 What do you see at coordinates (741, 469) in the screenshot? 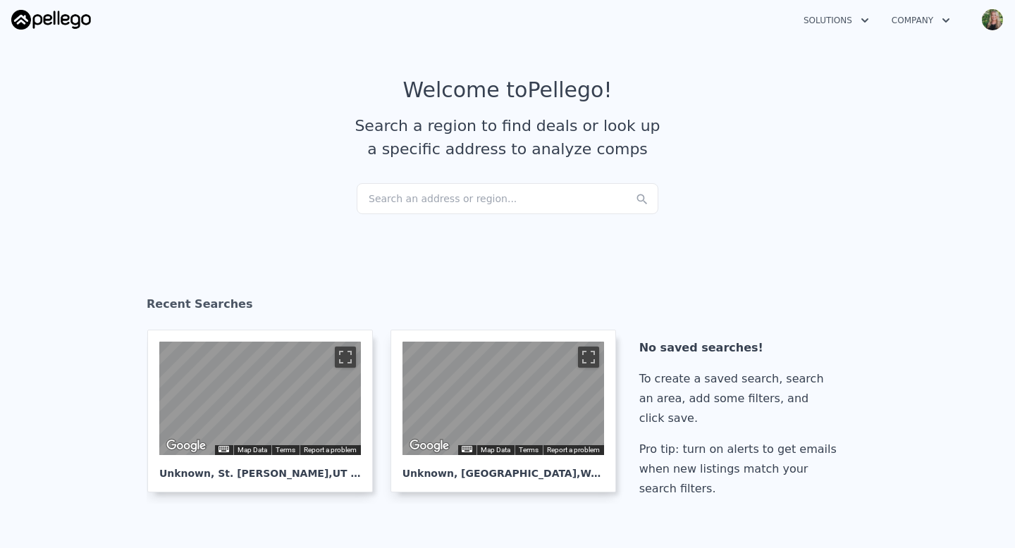
I see `div: Pro tip: turn on alerts to get emails when new listings match your search filters.` at bounding box center [741, 469].